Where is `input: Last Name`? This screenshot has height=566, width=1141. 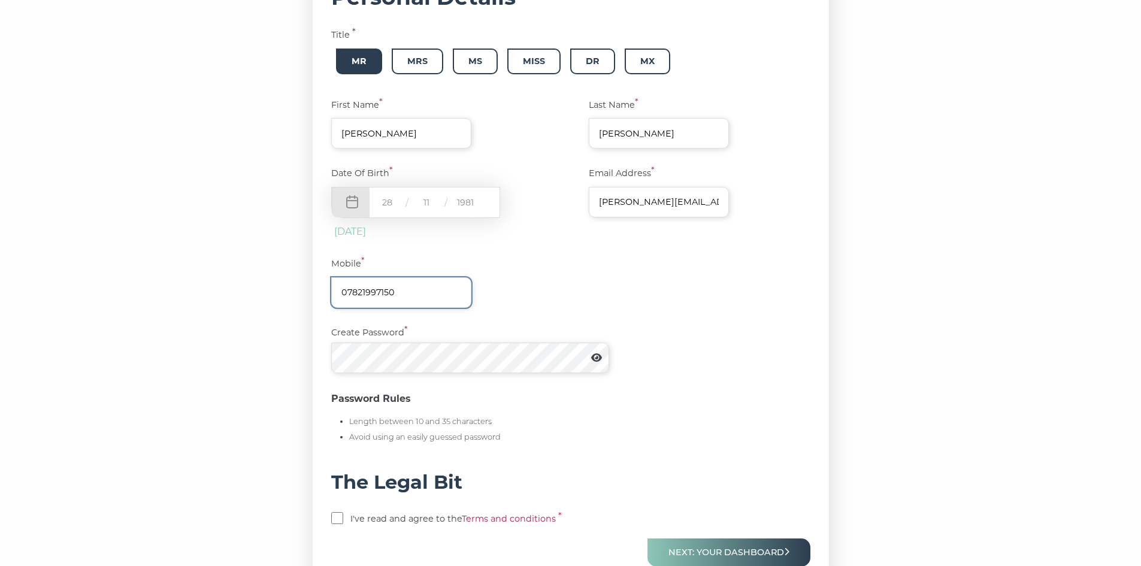
input: Last Name is located at coordinates (659, 133).